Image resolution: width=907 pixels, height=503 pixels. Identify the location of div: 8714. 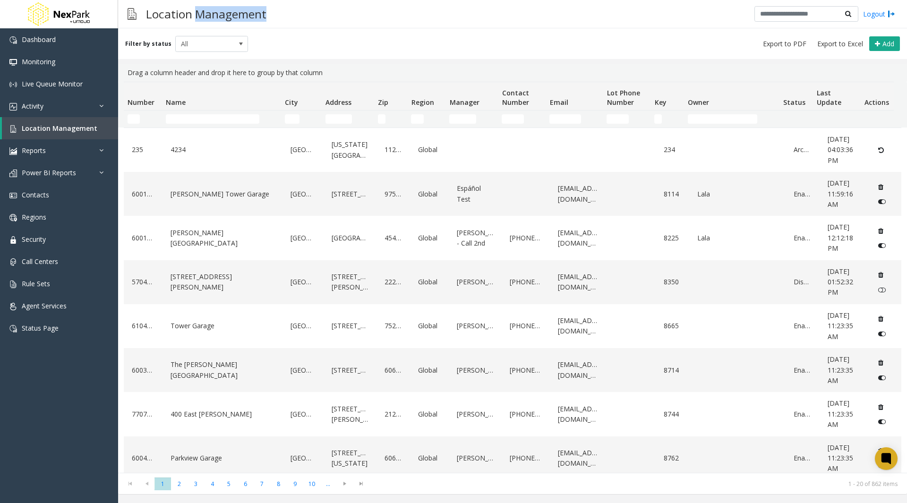
(673, 371).